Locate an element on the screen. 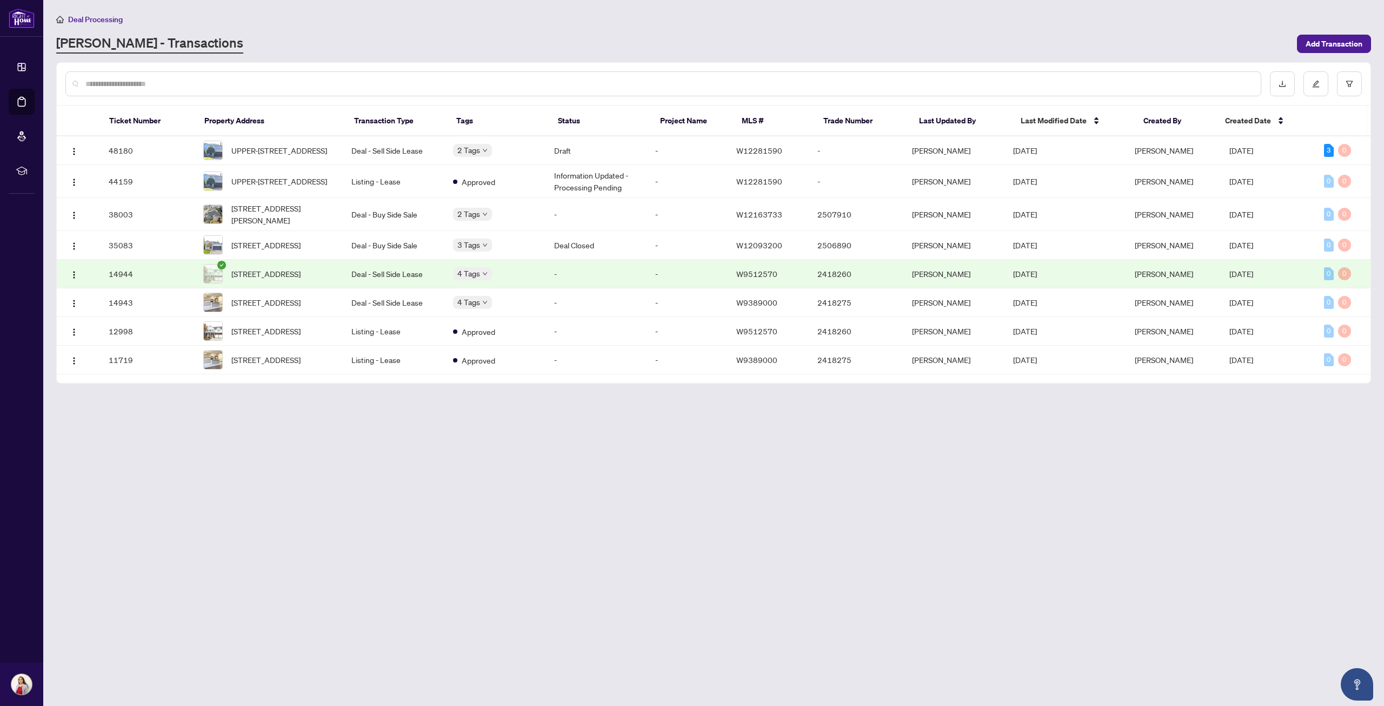 Image resolution: width=1384 pixels, height=706 pixels. button: Open asap is located at coordinates (1357, 684).